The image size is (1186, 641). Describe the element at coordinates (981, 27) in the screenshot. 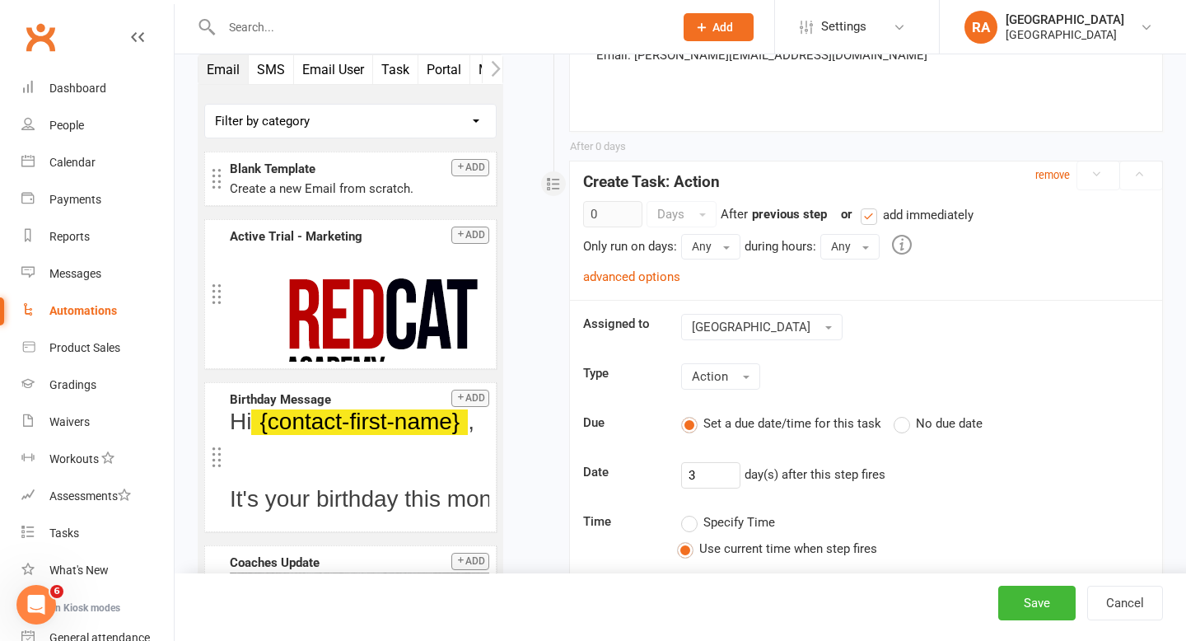

I see `div: RA` at that location.